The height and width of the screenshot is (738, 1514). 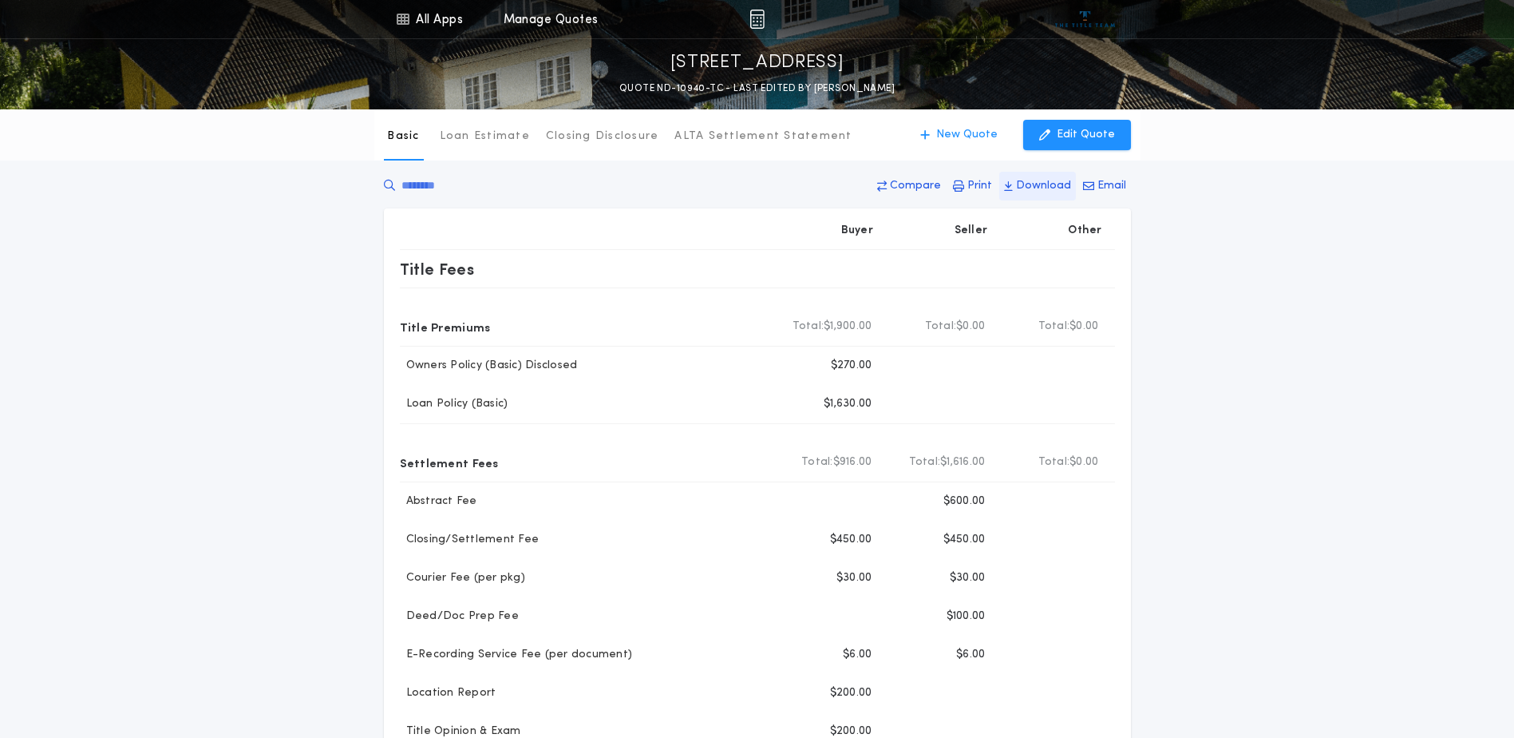 What do you see at coordinates (757, 19) in the screenshot?
I see `img: img` at bounding box center [757, 19].